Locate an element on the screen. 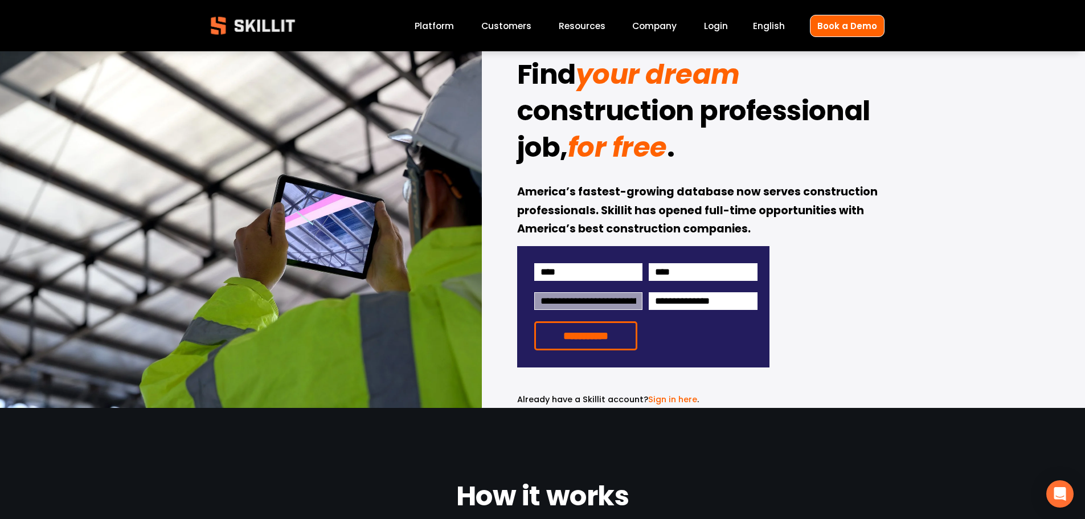 Image resolution: width=1085 pixels, height=519 pixels. strong: Find is located at coordinates (546, 77).